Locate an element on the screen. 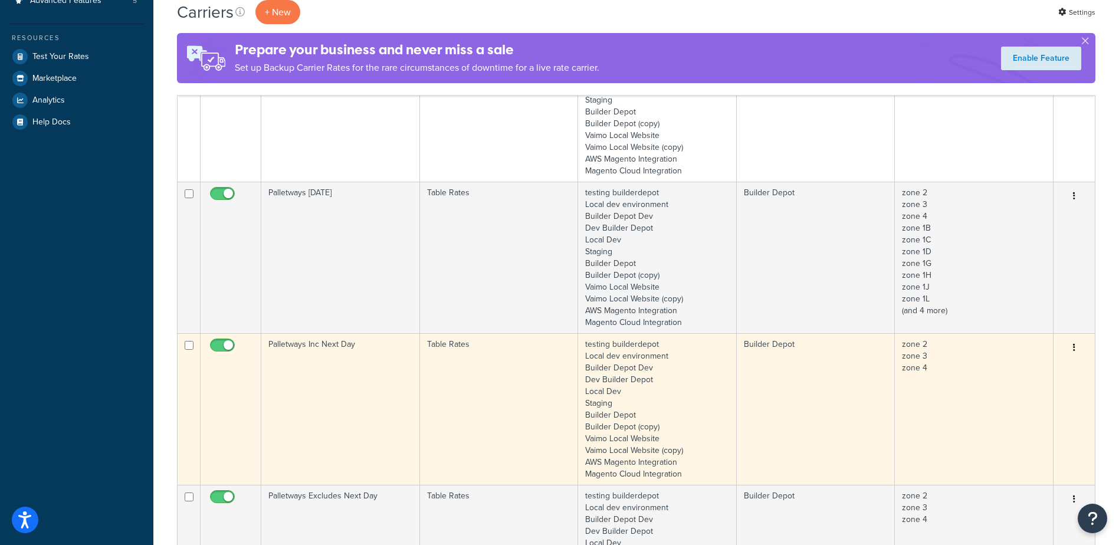 The width and height of the screenshot is (1119, 545). span: Analytics is located at coordinates (48, 100).